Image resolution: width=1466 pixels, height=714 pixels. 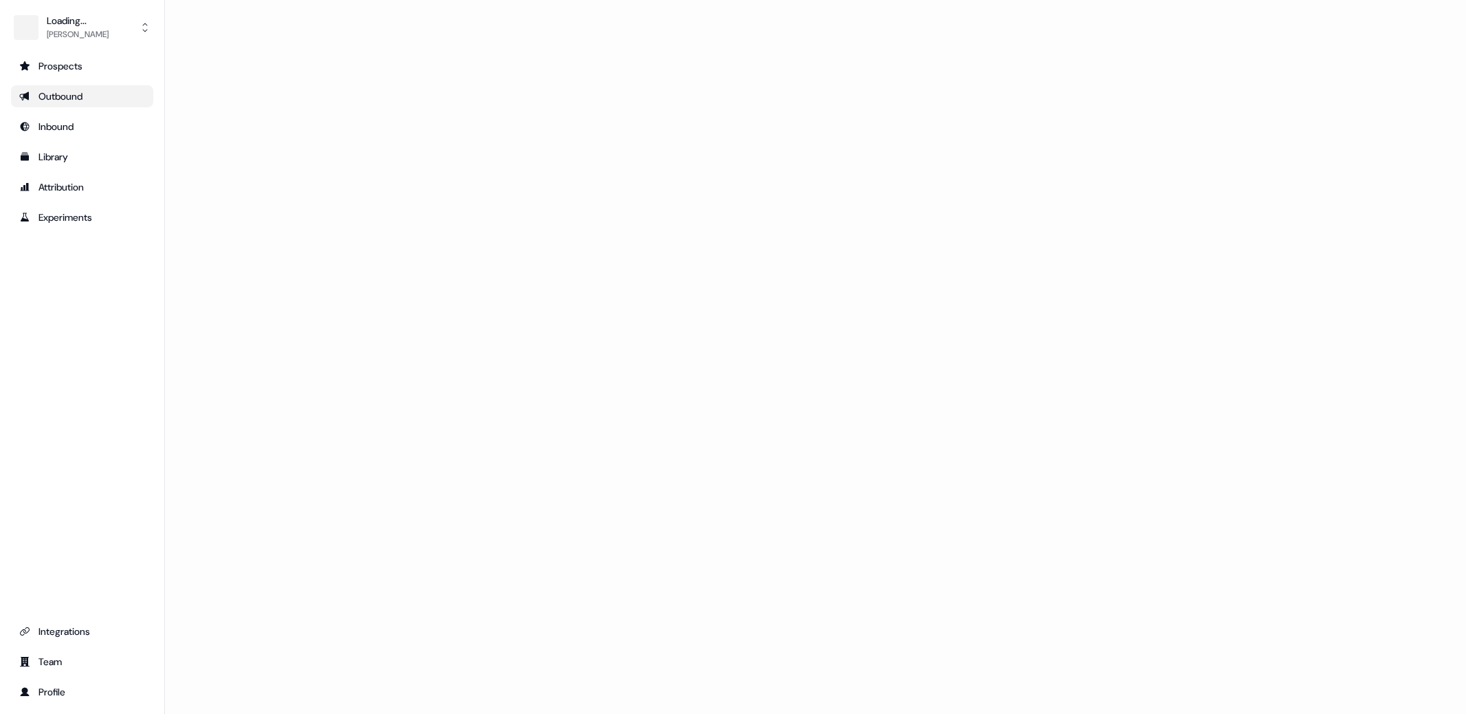 I want to click on div: Integrations, so click(x=82, y=631).